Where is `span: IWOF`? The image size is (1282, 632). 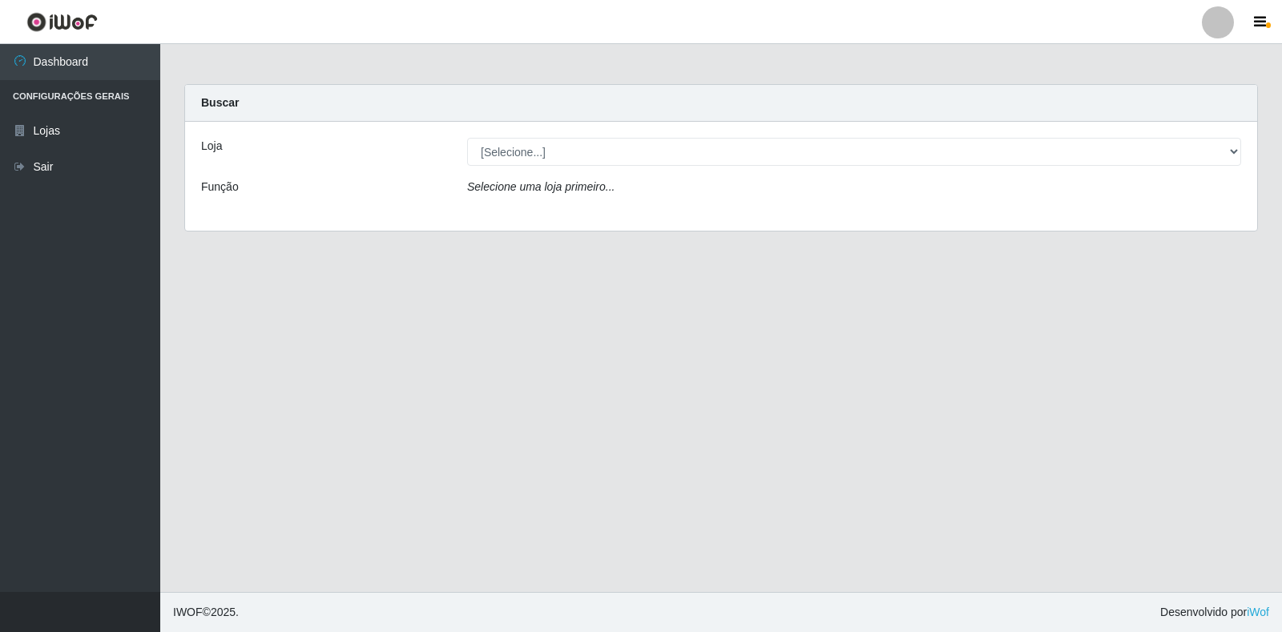 span: IWOF is located at coordinates (187, 612).